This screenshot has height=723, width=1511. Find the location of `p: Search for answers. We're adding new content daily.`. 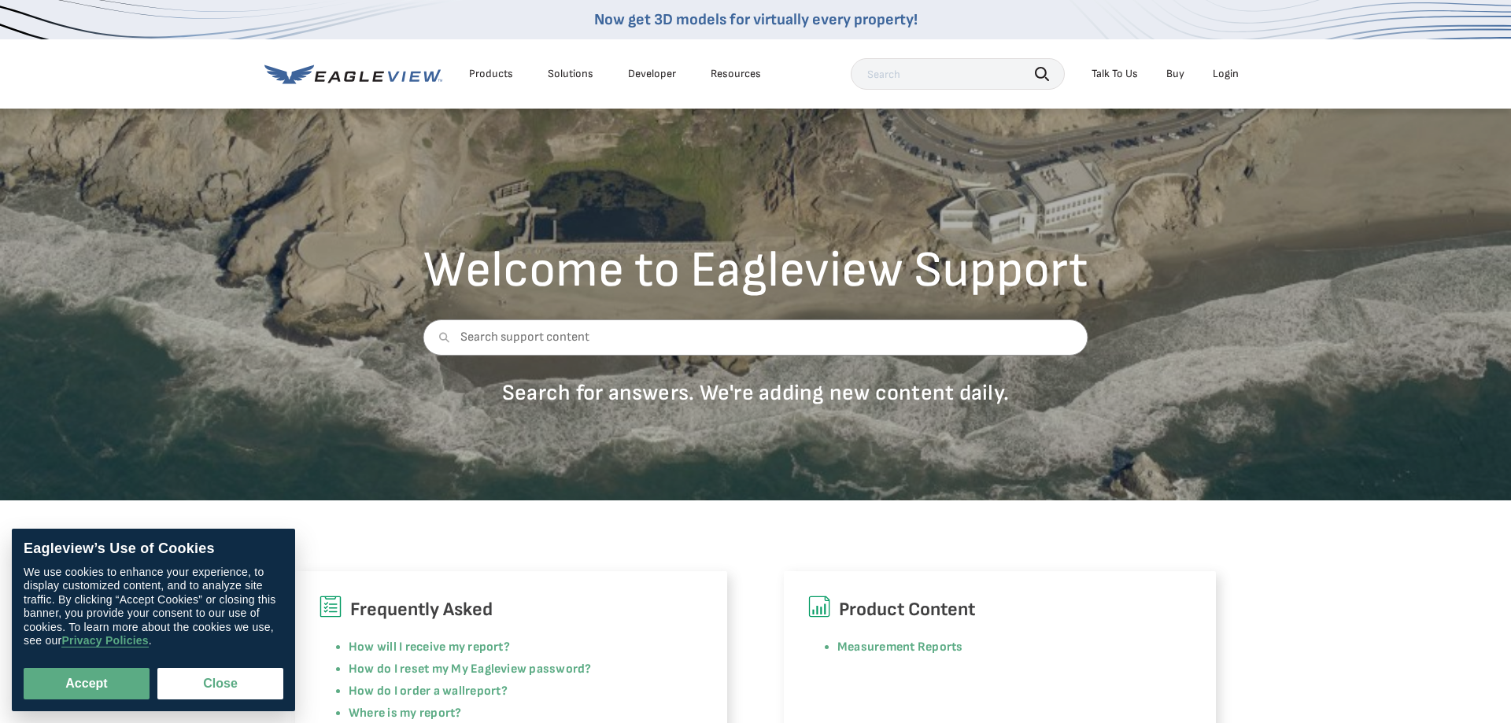

p: Search for answers. We're adding new content daily. is located at coordinates (755, 393).